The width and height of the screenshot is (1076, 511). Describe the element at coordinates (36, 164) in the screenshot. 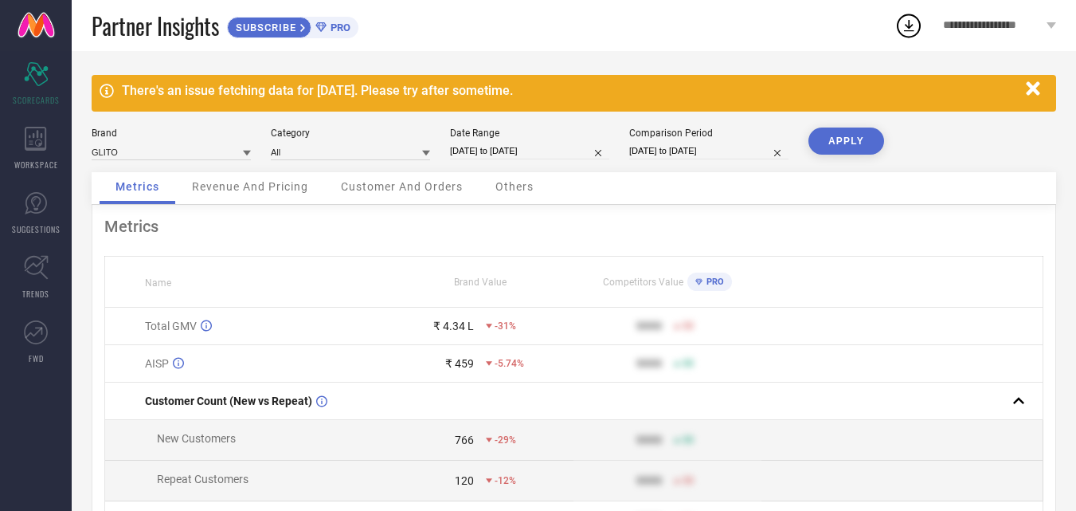

I see `span: WORKSPACE` at that location.